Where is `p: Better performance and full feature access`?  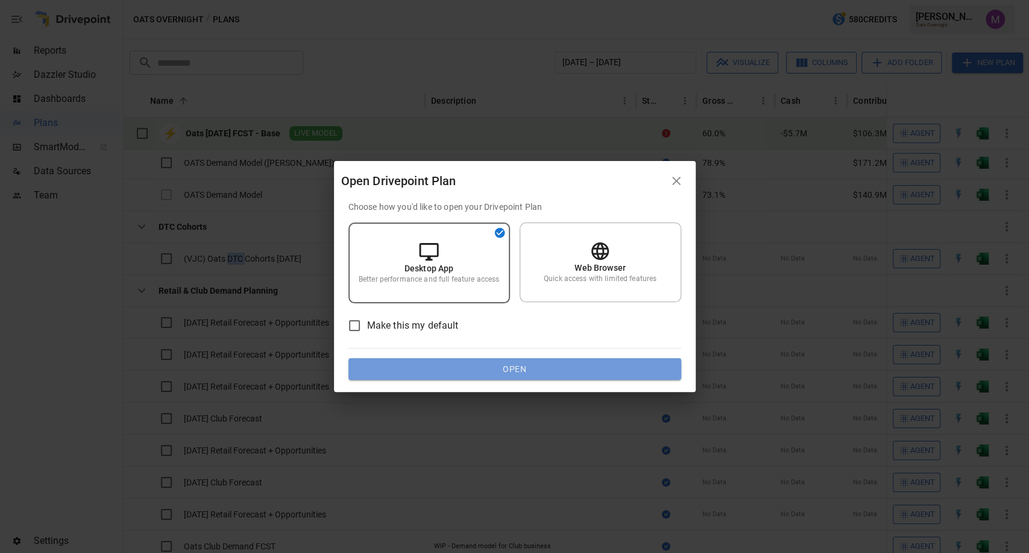 p: Better performance and full feature access is located at coordinates (429, 279).